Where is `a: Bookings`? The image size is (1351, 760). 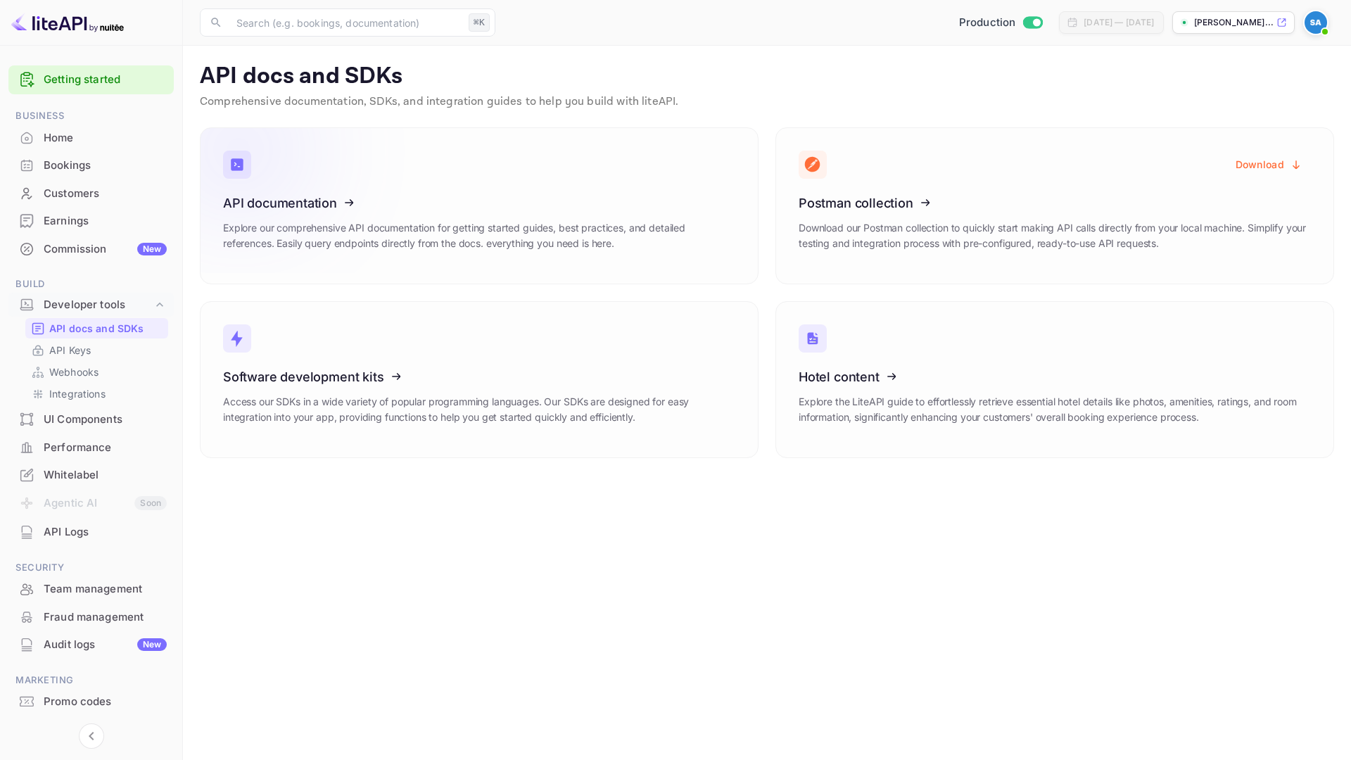 a: Bookings is located at coordinates (91, 165).